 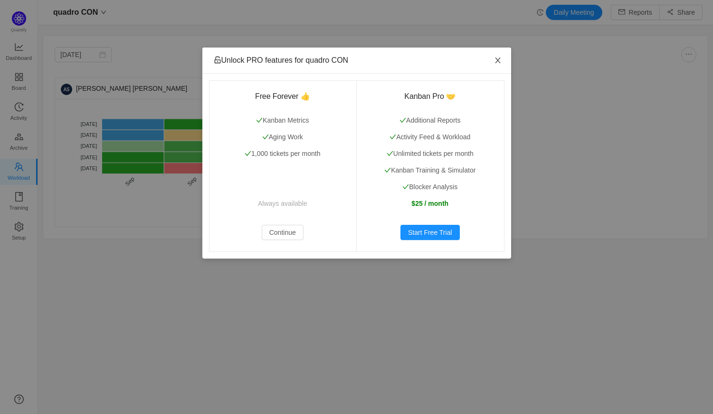 I want to click on p: Unlimited tickets per month, so click(x=430, y=153).